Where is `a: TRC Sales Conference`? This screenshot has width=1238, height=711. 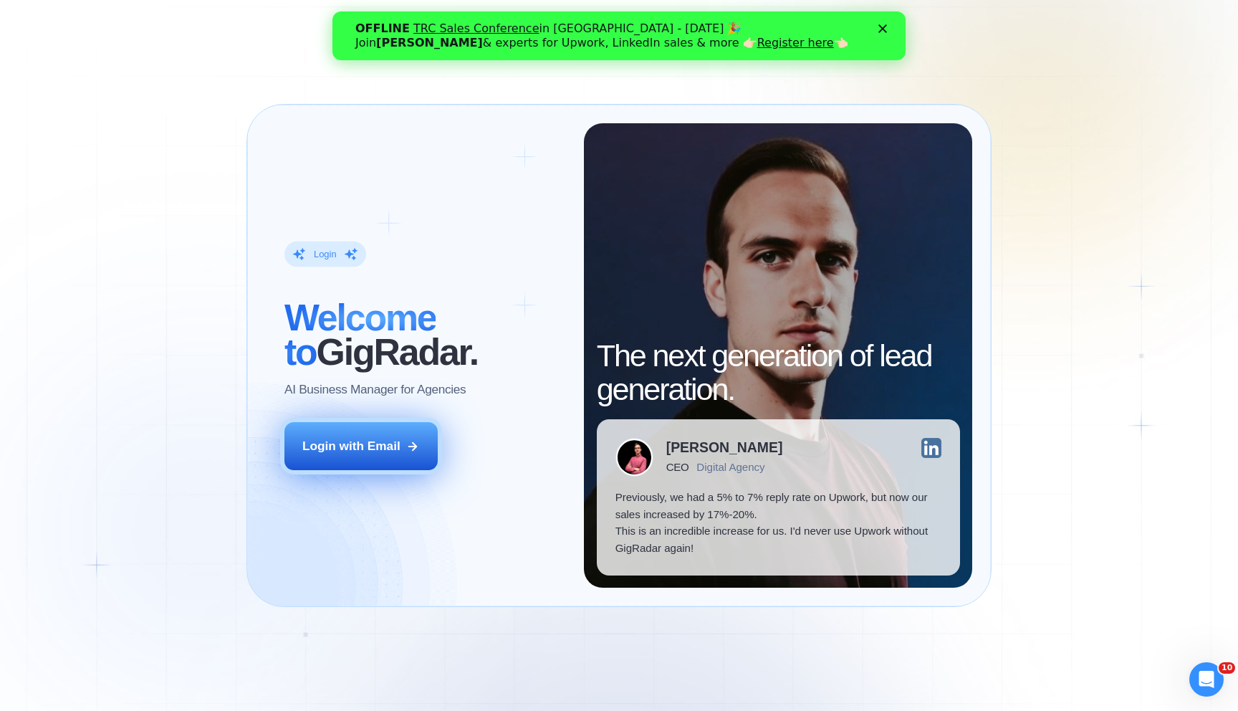 a: TRC Sales Conference is located at coordinates (143, 16).